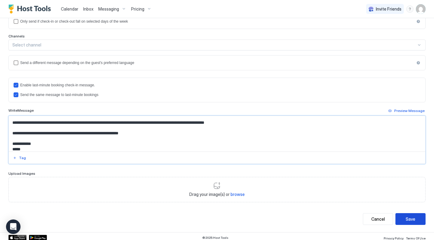  I want to click on span: Inbox, so click(88, 9).